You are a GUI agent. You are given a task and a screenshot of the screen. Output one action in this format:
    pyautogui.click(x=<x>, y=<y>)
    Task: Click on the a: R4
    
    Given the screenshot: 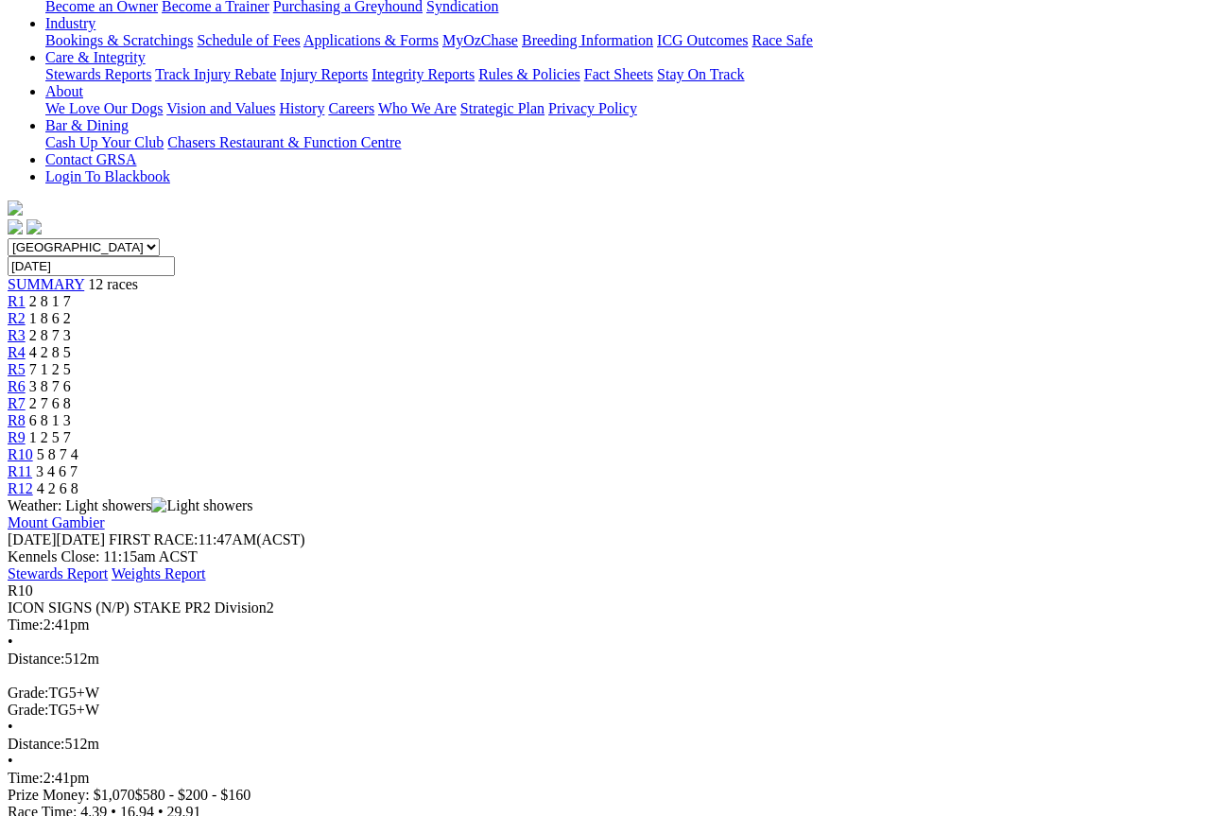 What is the action you would take?
    pyautogui.click(x=16, y=352)
    